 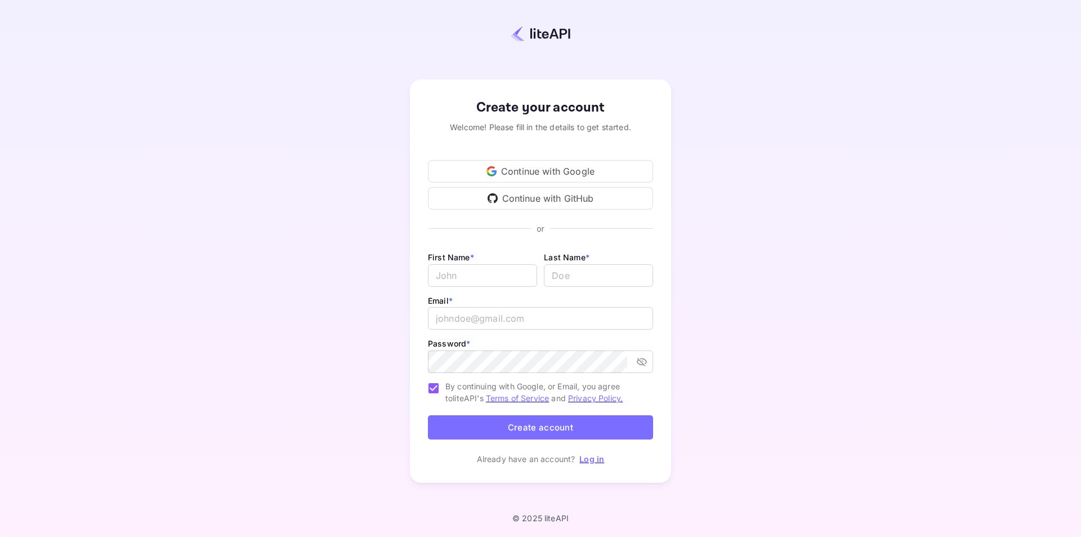 What do you see at coordinates (518, 398) in the screenshot?
I see `a: Terms of Service` at bounding box center [518, 398].